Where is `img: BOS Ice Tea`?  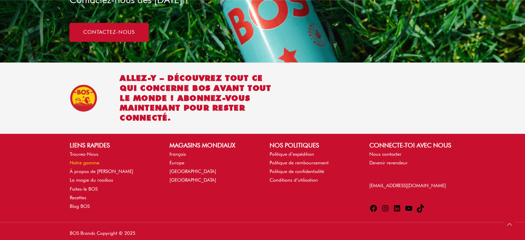
img: BOS Ice Tea is located at coordinates (84, 98).